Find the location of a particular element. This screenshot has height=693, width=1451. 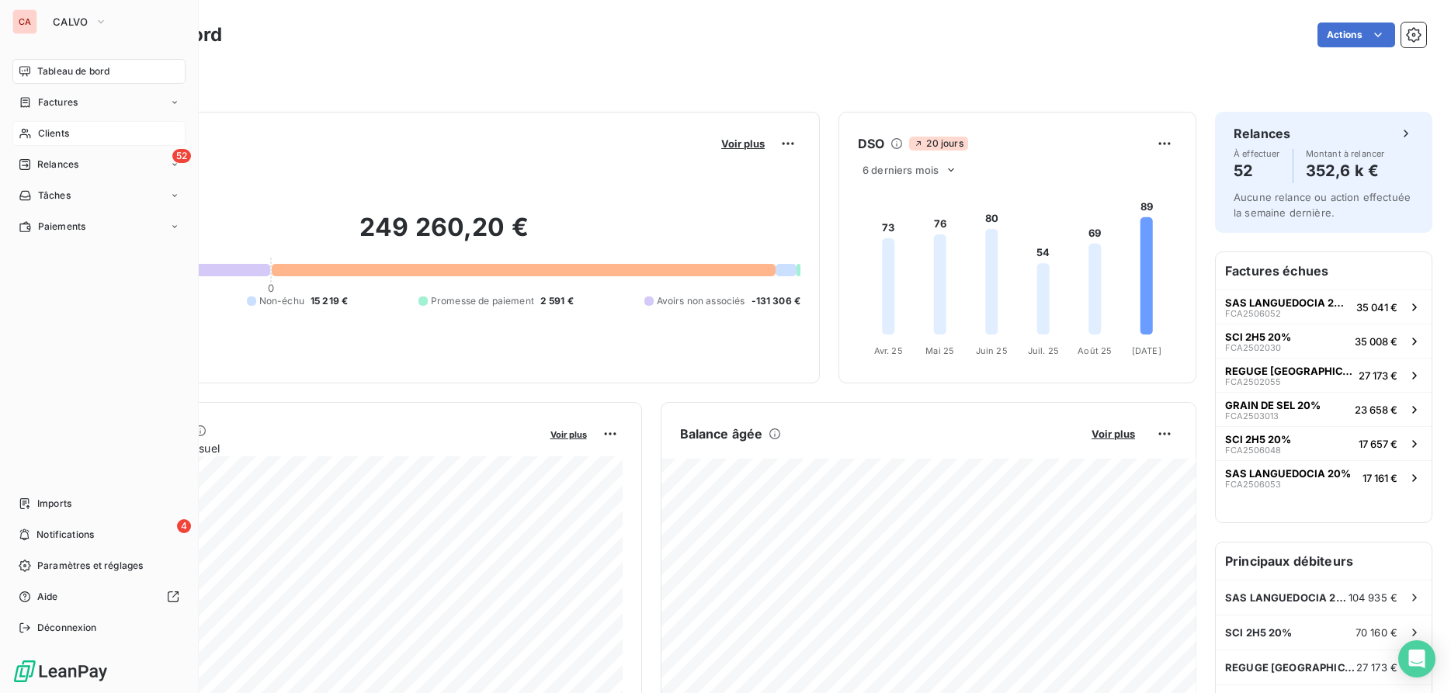

tspan: Juil. 25 is located at coordinates (1043, 351).